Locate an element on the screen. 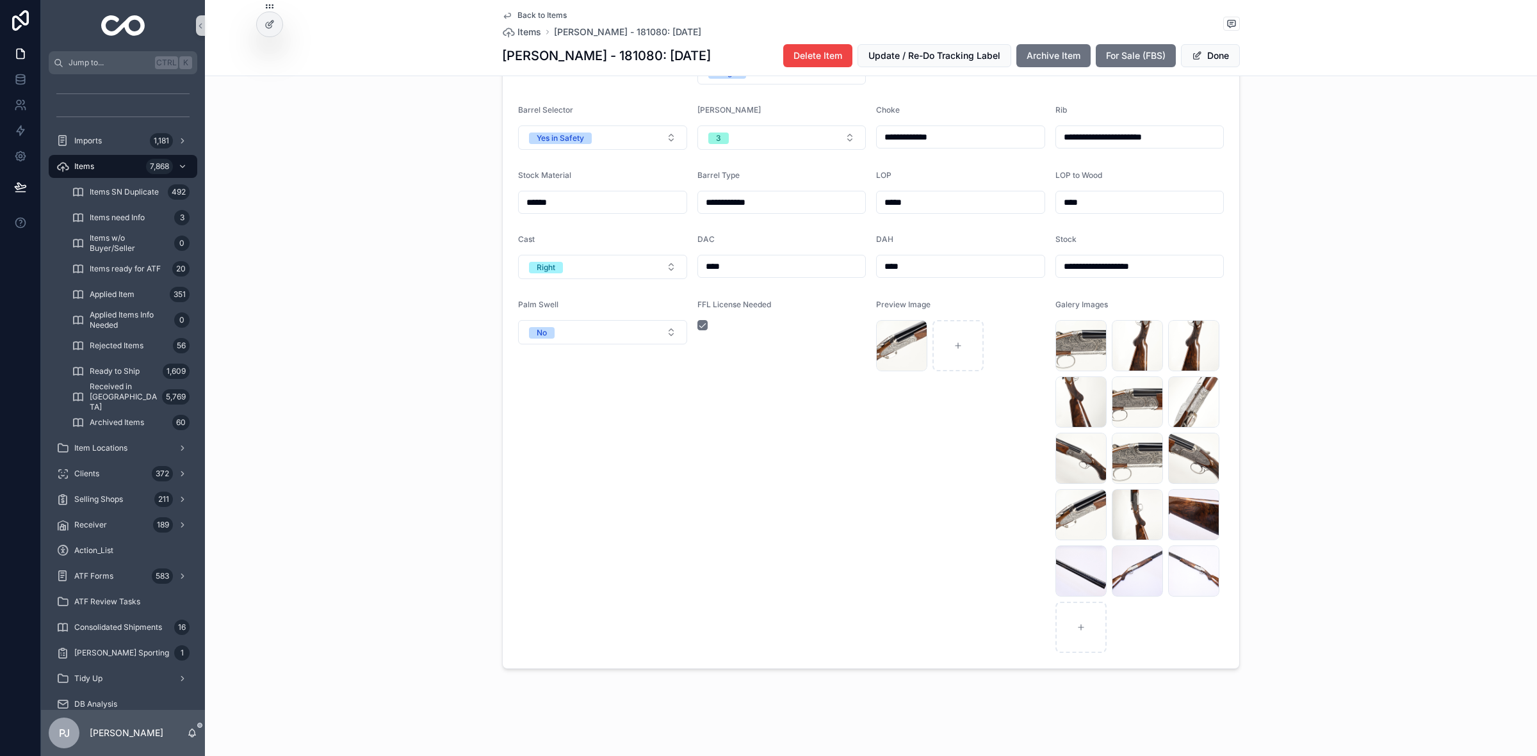  a: Action_List is located at coordinates (123, 551).